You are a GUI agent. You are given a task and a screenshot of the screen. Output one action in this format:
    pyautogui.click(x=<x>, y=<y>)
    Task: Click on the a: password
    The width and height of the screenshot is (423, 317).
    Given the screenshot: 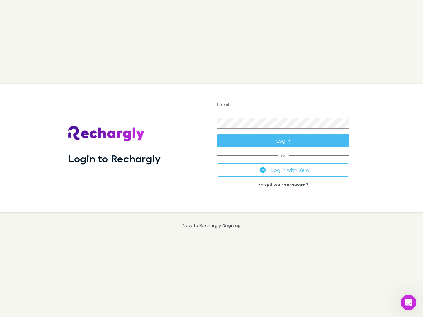 What is the action you would take?
    pyautogui.click(x=295, y=185)
    